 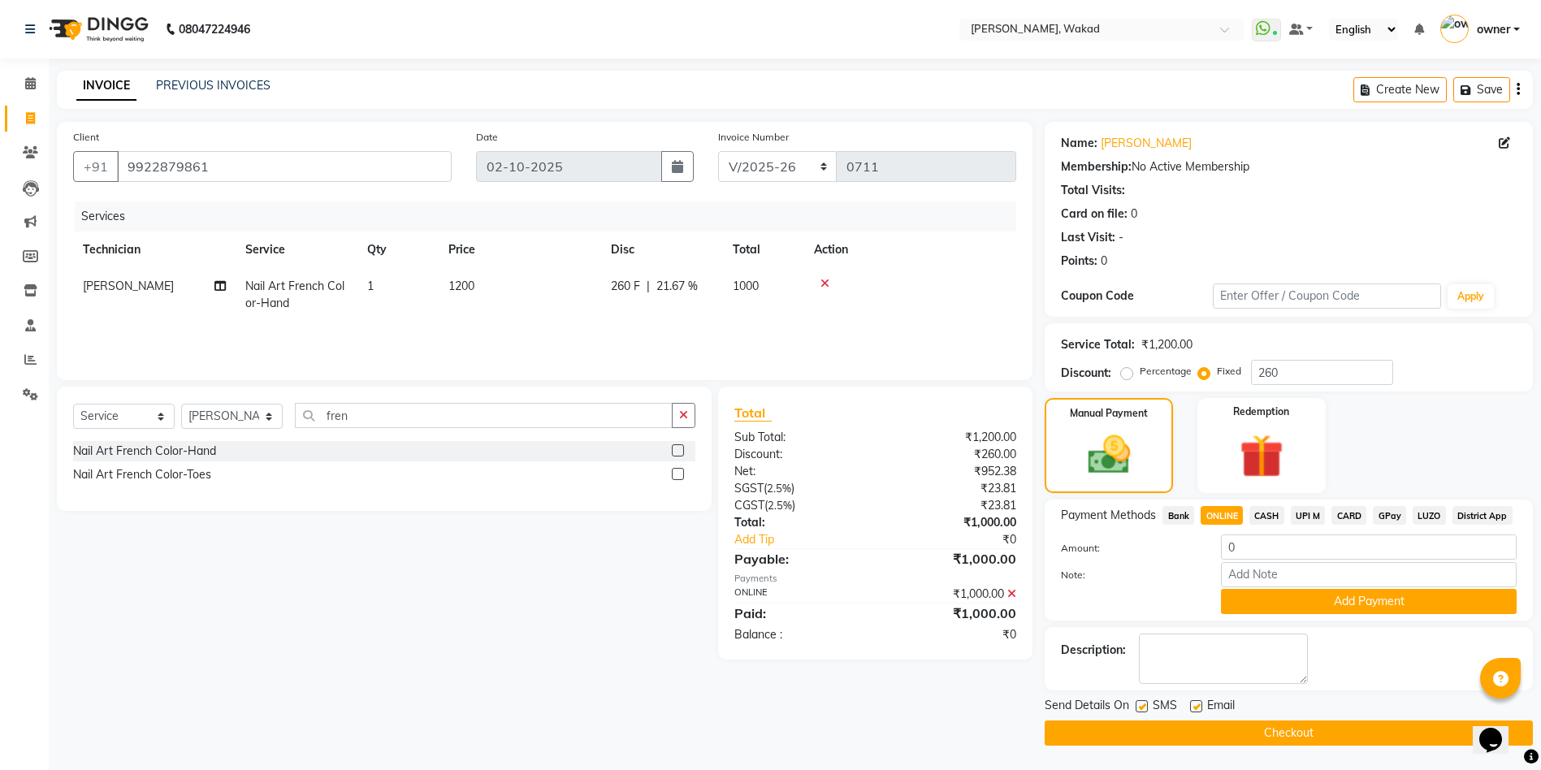 What do you see at coordinates (97, 29) in the screenshot?
I see `img: logo` at bounding box center [97, 29].